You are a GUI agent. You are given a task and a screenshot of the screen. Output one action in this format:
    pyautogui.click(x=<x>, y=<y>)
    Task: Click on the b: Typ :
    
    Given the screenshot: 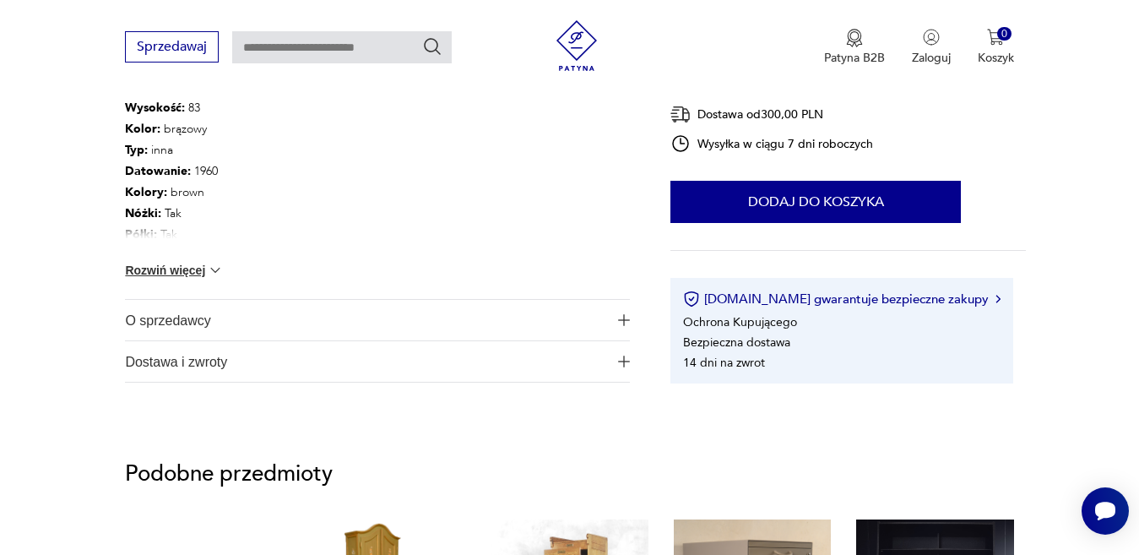 What is the action you would take?
    pyautogui.click(x=136, y=149)
    